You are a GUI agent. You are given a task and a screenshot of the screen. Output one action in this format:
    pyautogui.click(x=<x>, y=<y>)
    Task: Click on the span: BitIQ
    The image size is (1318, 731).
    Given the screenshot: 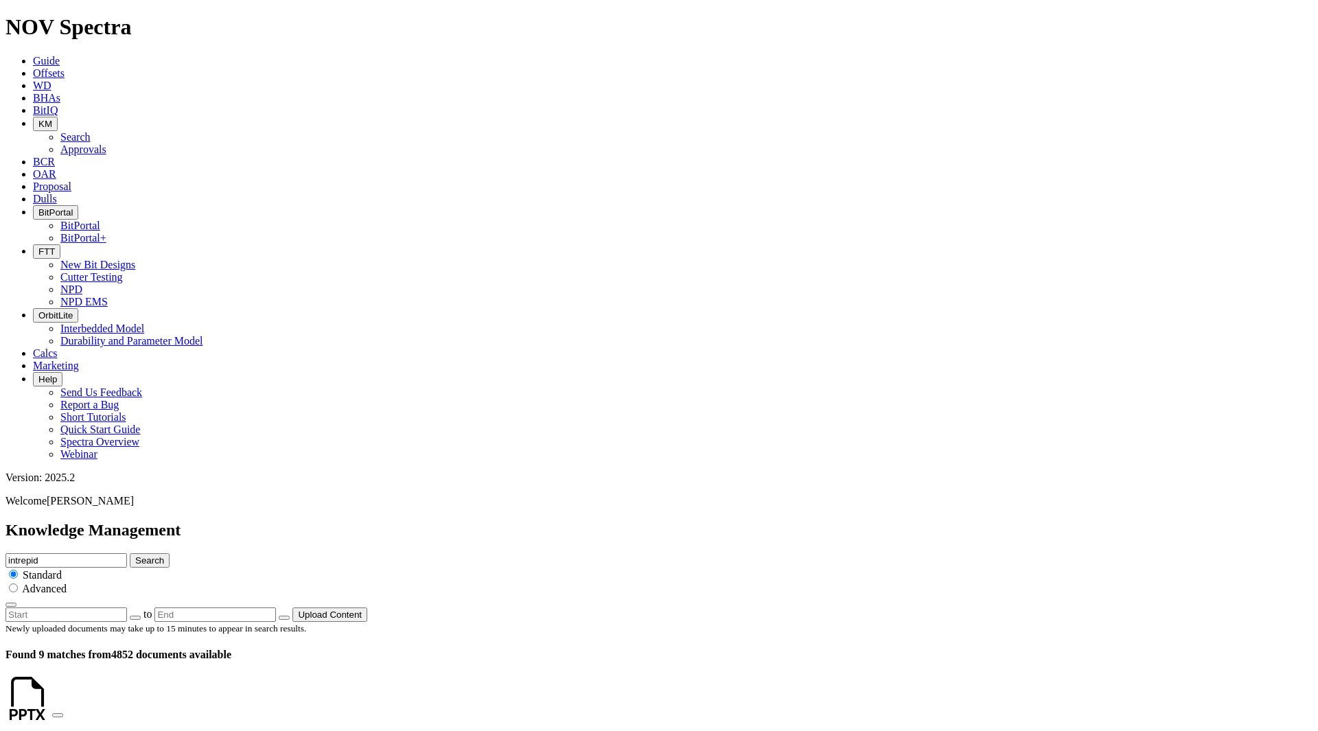 What is the action you would take?
    pyautogui.click(x=45, y=110)
    